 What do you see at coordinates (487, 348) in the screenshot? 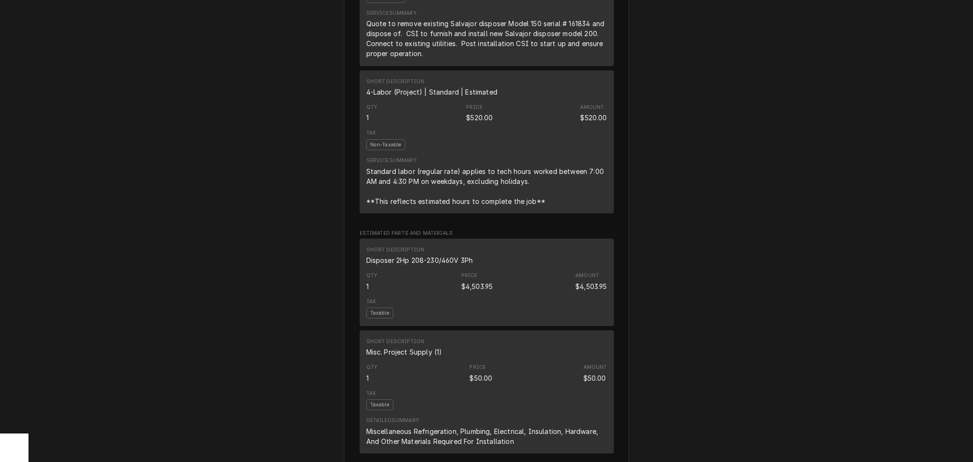
I see `div: Estimated Parts and Materials List` at bounding box center [487, 348].